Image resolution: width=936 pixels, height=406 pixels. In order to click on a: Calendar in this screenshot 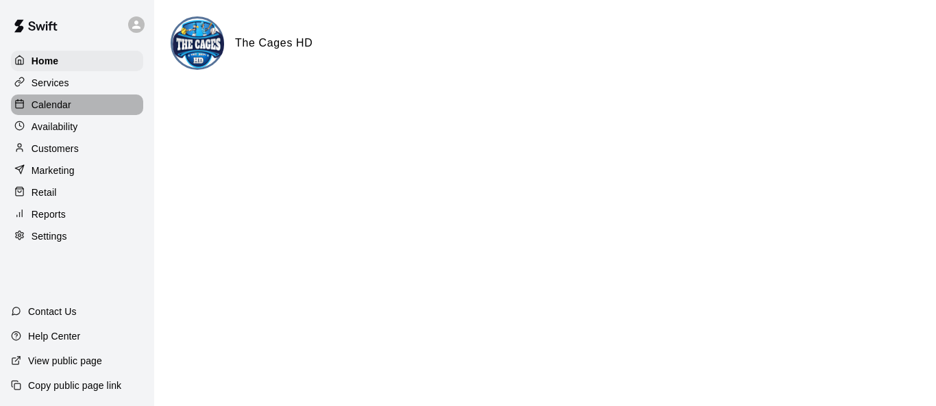, I will do `click(77, 105)`.